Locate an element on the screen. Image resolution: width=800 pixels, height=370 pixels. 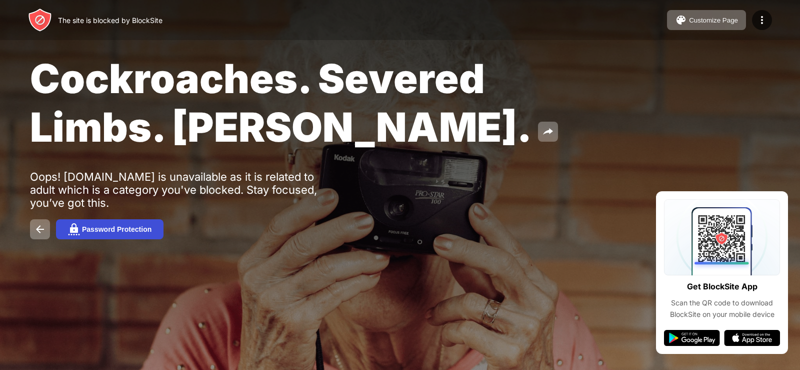
button: Customize Page is located at coordinates (707, 20).